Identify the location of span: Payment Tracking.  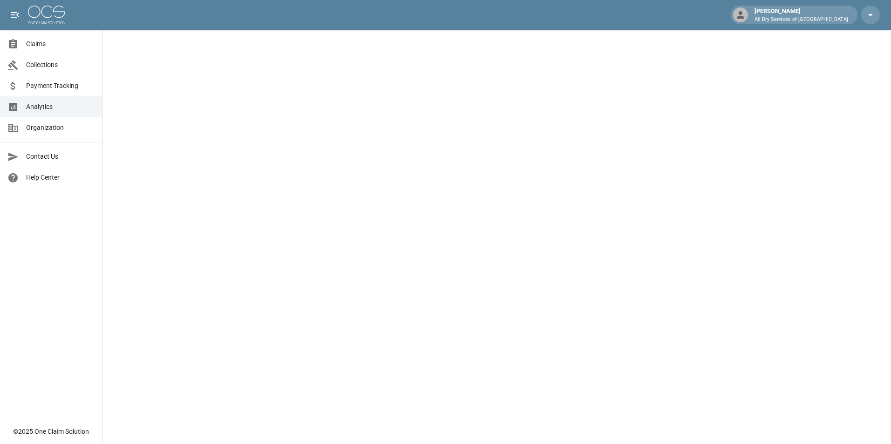
(60, 86).